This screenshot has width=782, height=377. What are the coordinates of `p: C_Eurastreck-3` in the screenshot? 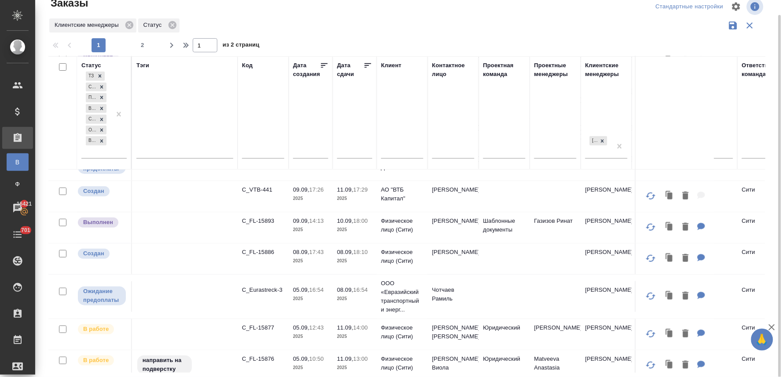 It's located at (263, 290).